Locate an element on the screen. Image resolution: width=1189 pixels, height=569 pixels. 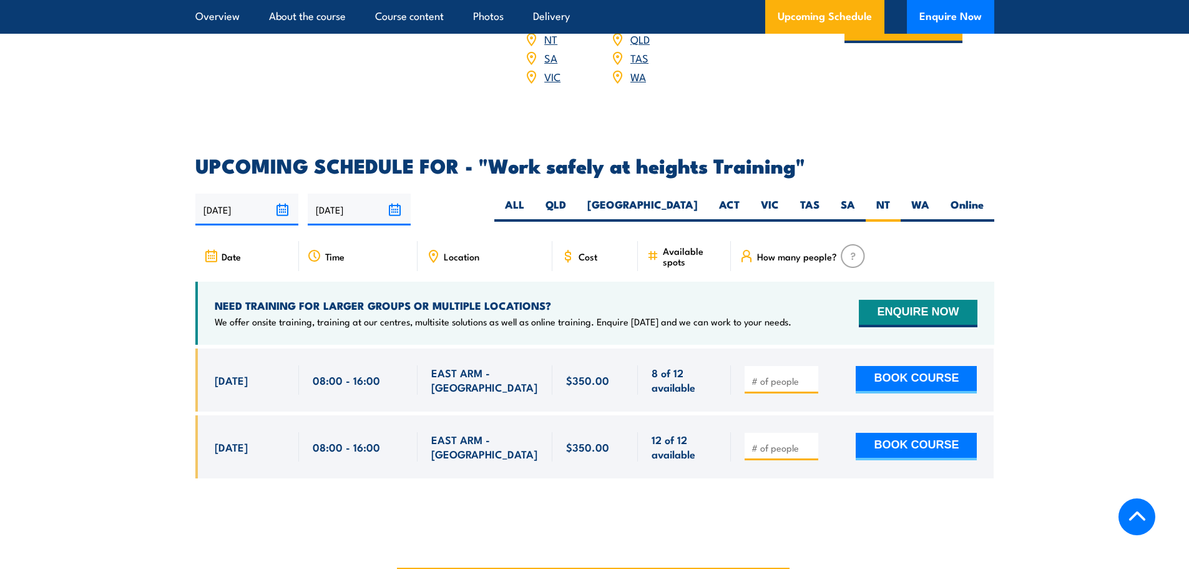
button: ENQUIRE NOW is located at coordinates (917, 313).